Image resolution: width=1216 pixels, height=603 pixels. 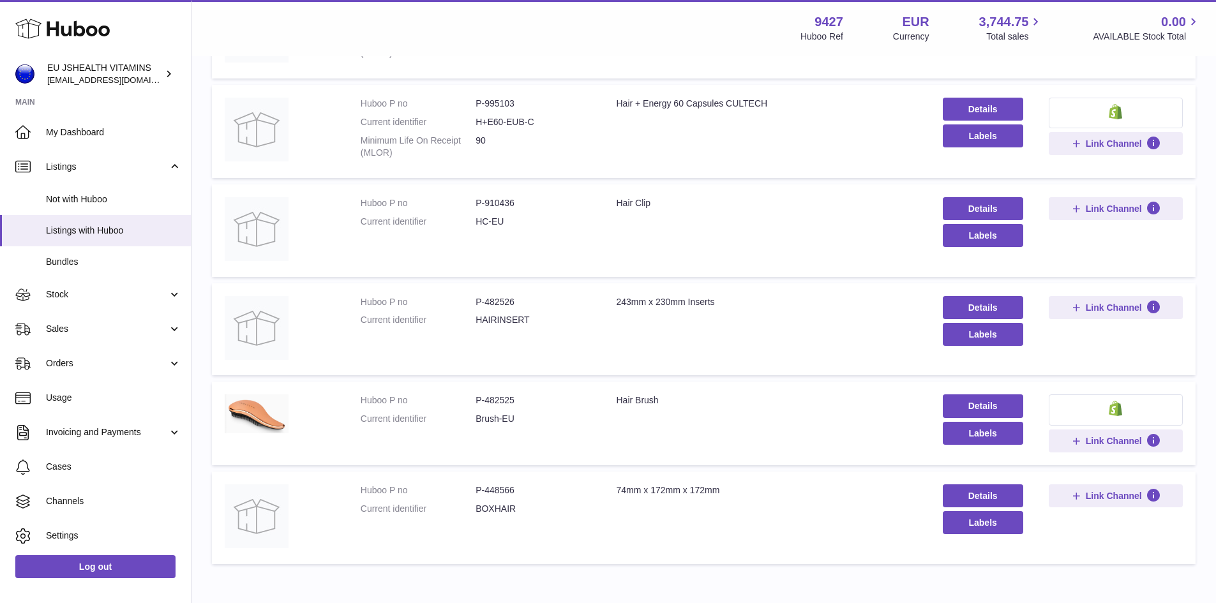 I want to click on img: Hair Brush, so click(x=257, y=414).